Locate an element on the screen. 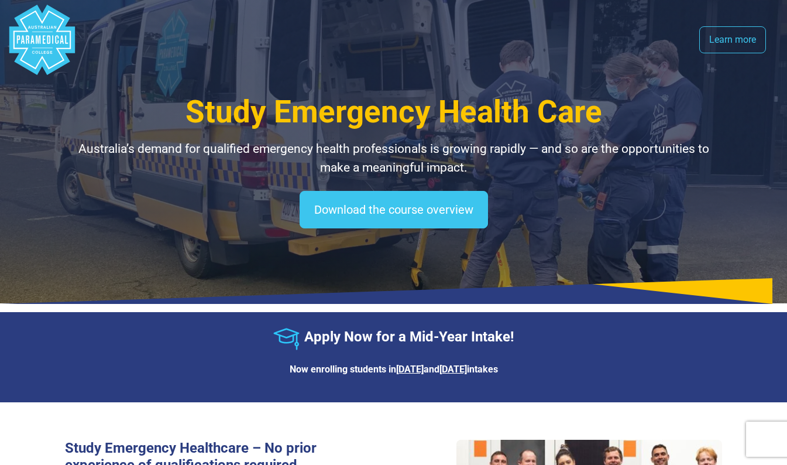 The width and height of the screenshot is (787, 465). strong: Now enrolling students in and intakes is located at coordinates (394, 369).